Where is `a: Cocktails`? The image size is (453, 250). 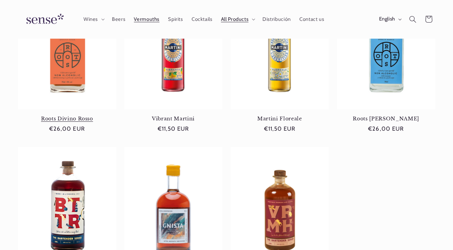 a: Cocktails is located at coordinates (202, 19).